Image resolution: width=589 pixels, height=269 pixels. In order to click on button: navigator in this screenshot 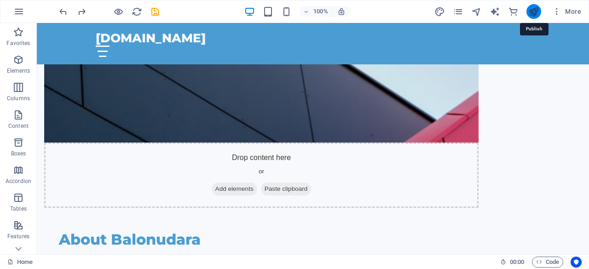, I will do `click(477, 12)`.